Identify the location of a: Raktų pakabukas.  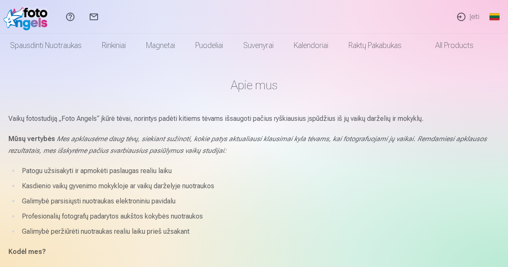
(375, 45).